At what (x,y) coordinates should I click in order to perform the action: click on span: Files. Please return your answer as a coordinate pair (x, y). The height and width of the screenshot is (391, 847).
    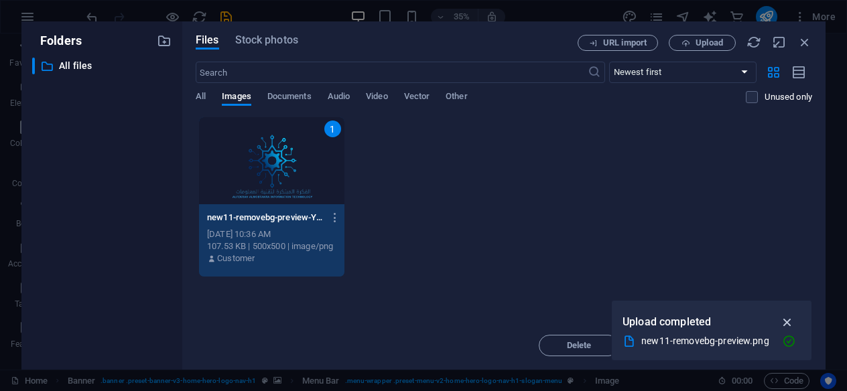
    Looking at the image, I should click on (207, 40).